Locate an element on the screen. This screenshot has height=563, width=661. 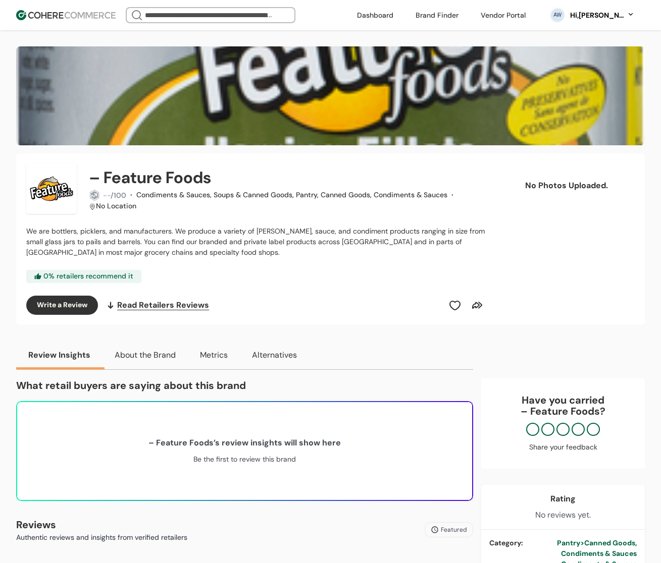
svg: 0 percent is located at coordinates (557, 15).